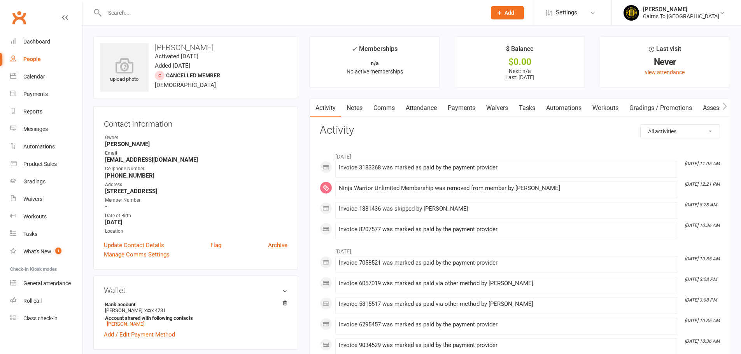  I want to click on div: Invoice 6295457 was marked as paid by the payment provider, so click(506, 325).